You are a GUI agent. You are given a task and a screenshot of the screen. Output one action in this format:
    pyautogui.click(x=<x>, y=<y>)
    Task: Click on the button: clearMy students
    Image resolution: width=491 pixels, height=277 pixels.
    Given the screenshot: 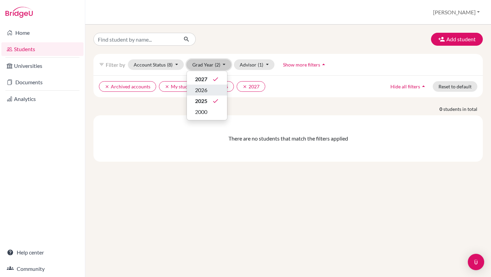 What is the action you would take?
    pyautogui.click(x=181, y=86)
    